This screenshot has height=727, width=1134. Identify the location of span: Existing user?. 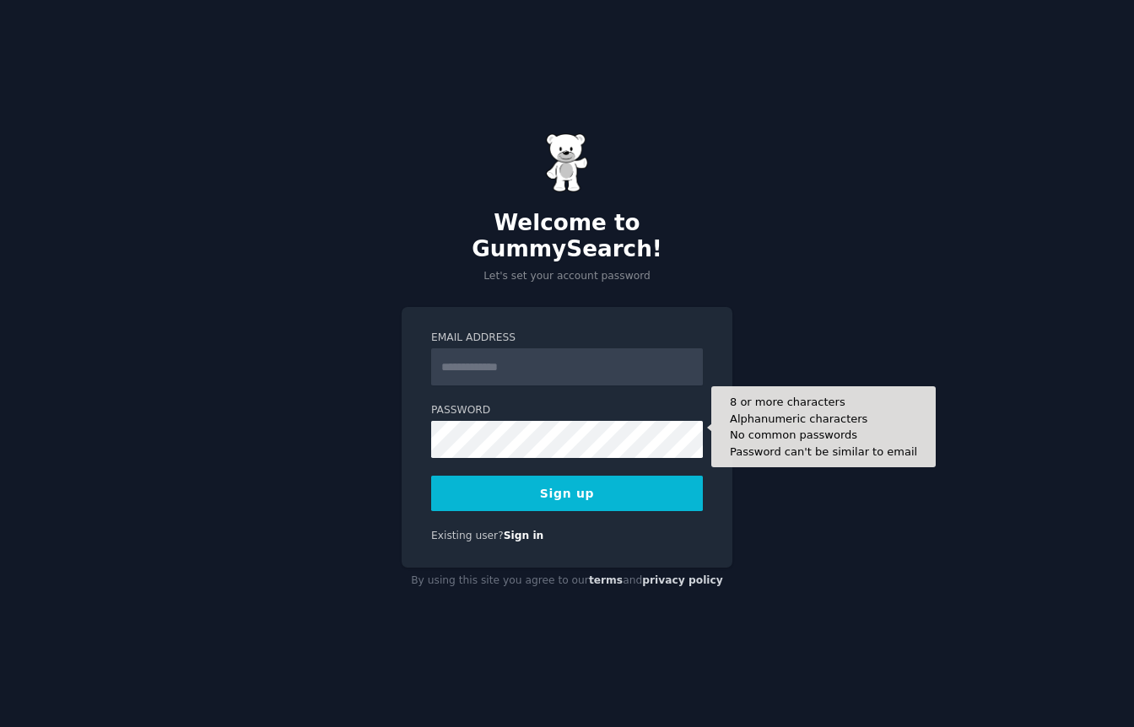
(467, 536).